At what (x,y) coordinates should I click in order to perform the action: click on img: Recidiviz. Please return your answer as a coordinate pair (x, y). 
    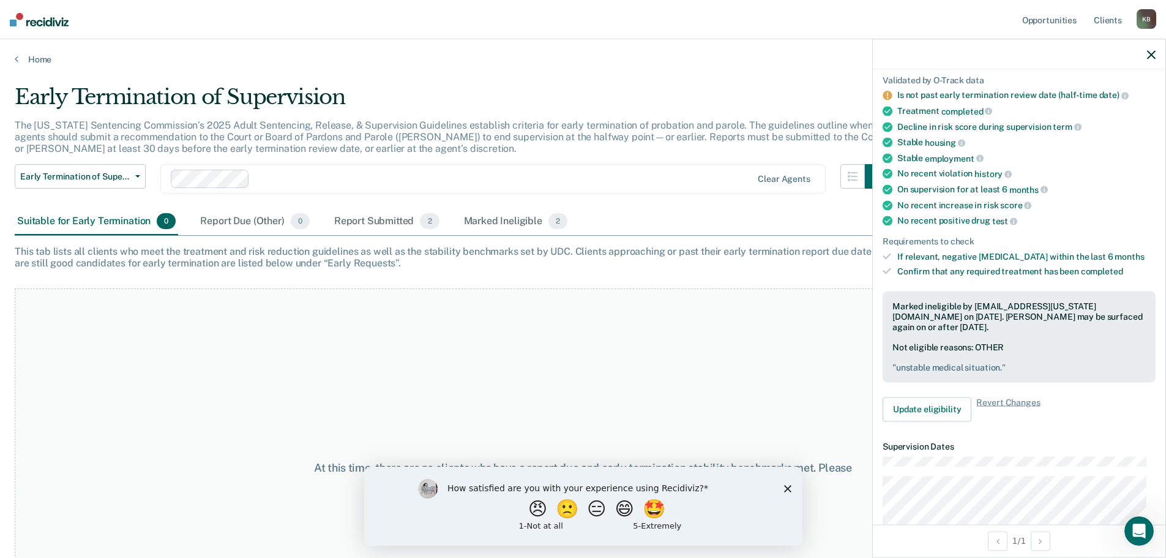
    Looking at the image, I should click on (39, 20).